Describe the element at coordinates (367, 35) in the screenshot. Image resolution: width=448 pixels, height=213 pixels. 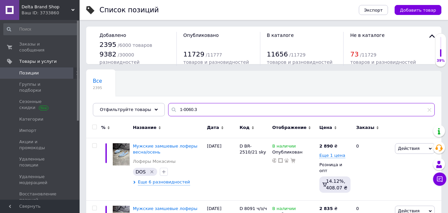
I see `span: Не в каталоге` at that location.